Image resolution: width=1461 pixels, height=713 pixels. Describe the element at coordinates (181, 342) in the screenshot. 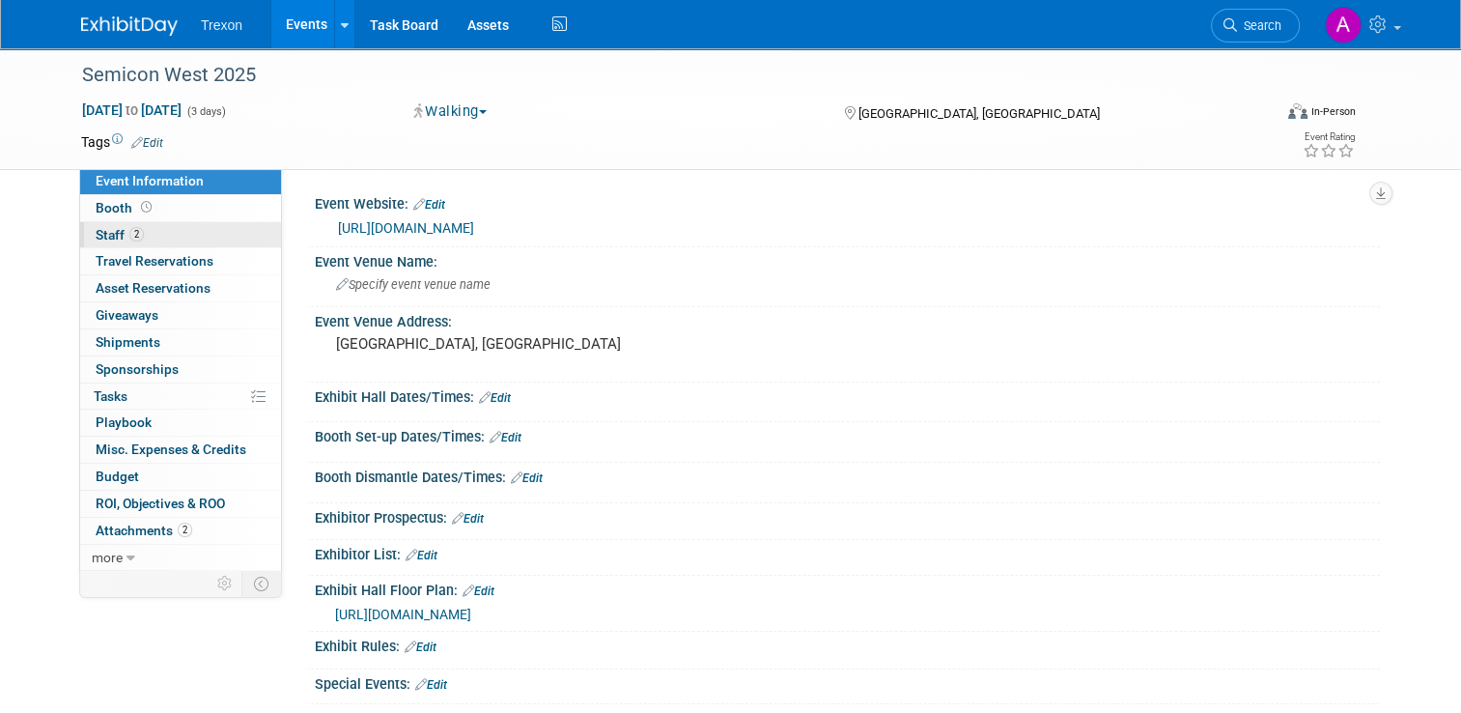

I see `a: Shipments` at that location.